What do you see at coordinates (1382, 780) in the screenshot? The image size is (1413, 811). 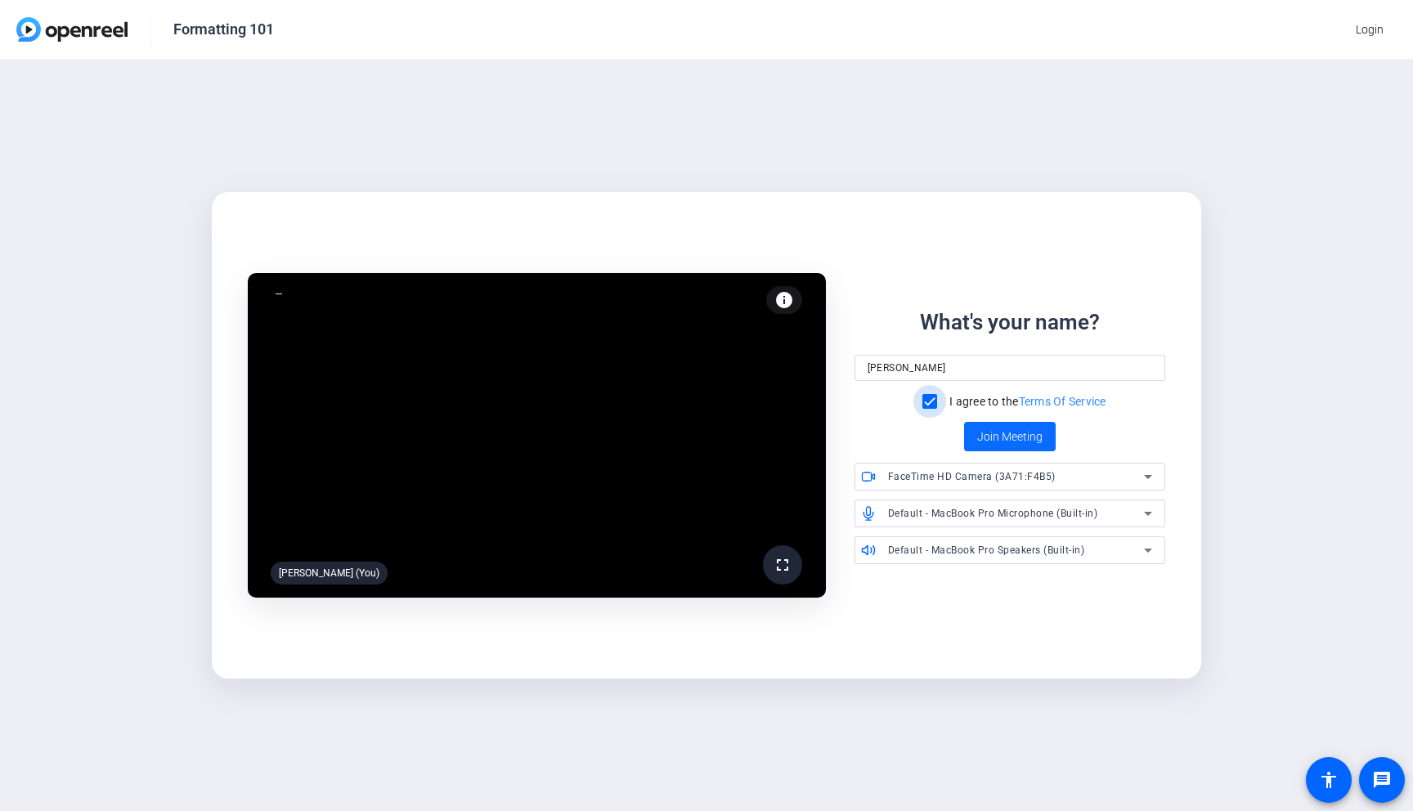 I see `mat-icon: message` at bounding box center [1382, 780].